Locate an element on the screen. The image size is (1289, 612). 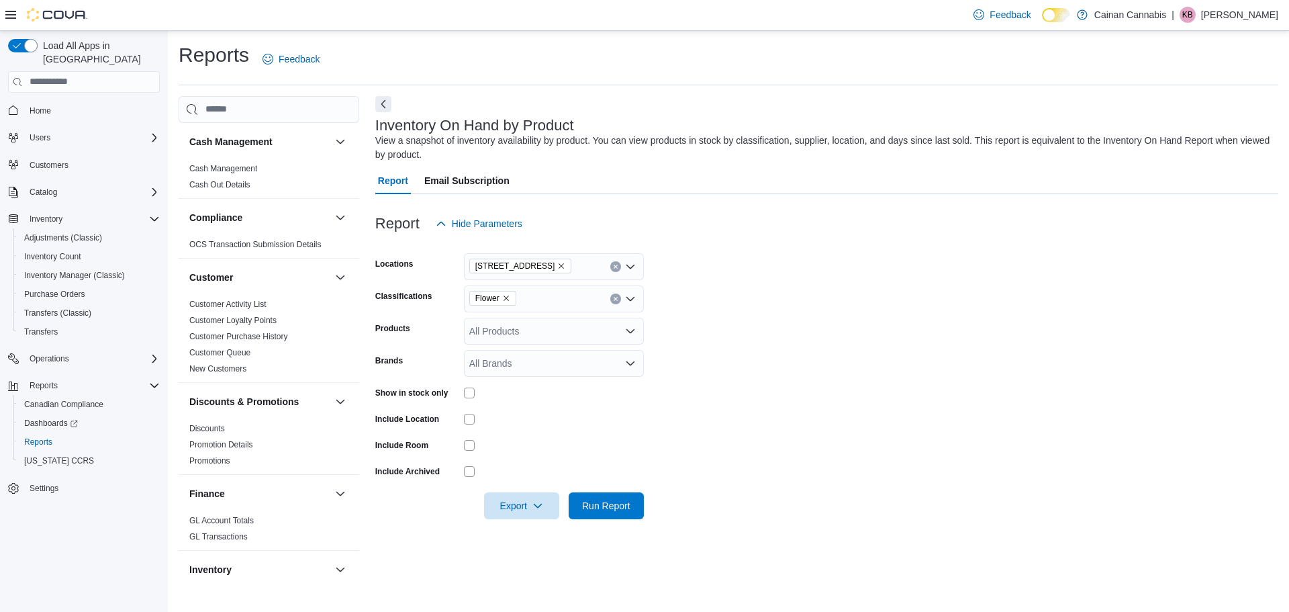
a: GL Transactions is located at coordinates (218, 536).